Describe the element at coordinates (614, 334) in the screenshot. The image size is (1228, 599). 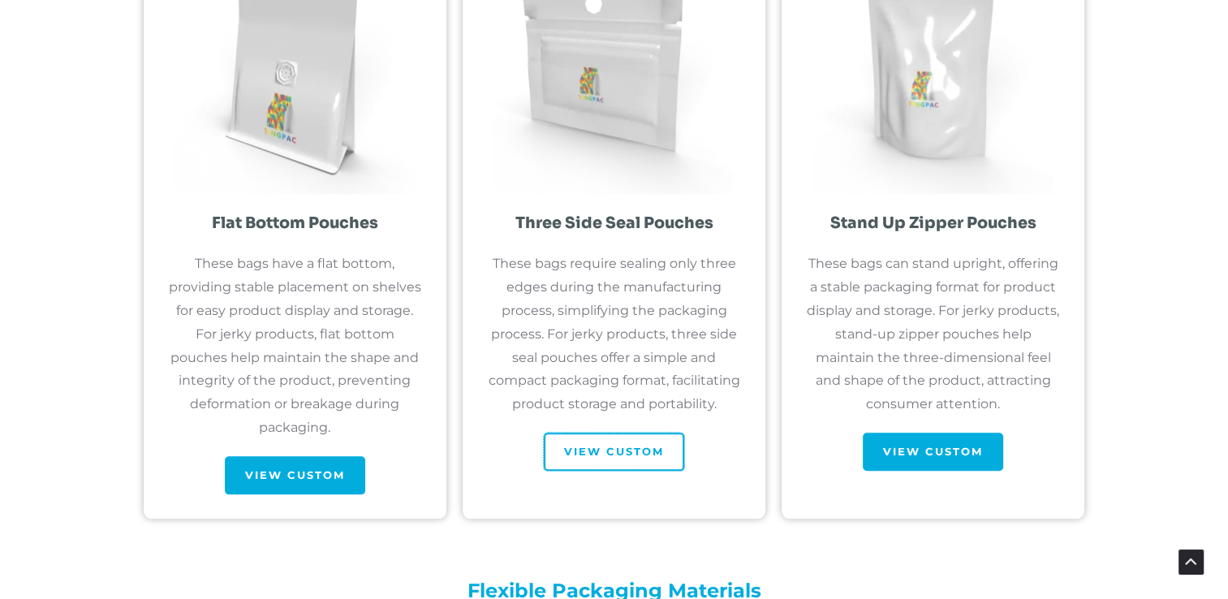
I see `div: These bags require sealing only three edges during the manufacturing process, simplifying the pac...` at that location.